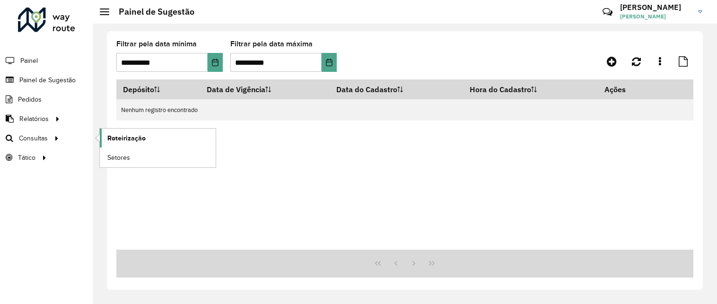  I want to click on span: Consultas, so click(33, 138).